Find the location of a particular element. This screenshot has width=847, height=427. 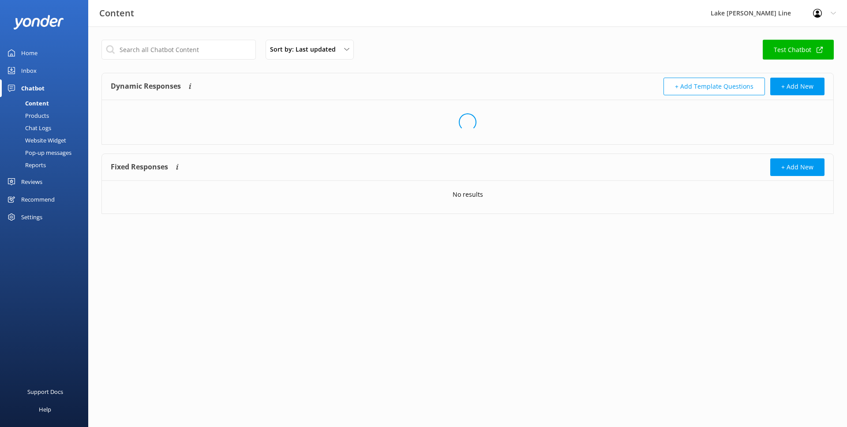

a: Content is located at coordinates (47, 103).